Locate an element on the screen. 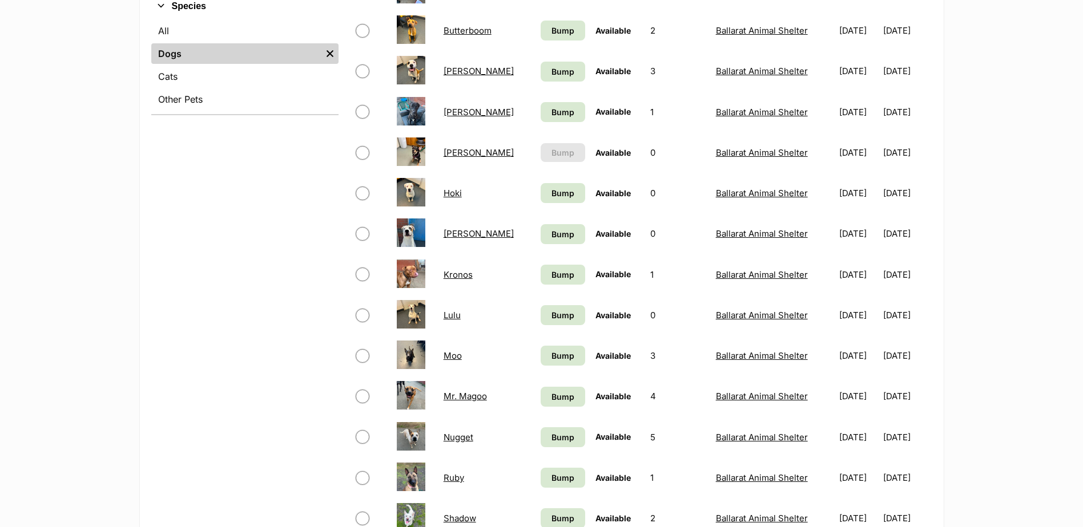 Image resolution: width=1083 pixels, height=527 pixels. a: Mr. Magoo is located at coordinates (465, 396).